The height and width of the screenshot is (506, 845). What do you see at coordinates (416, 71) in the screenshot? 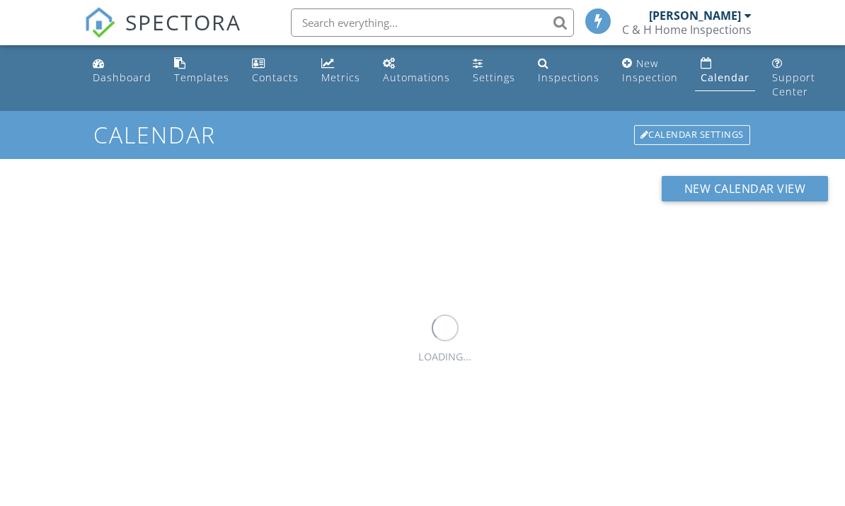
I see `a: Automations (Basic)` at bounding box center [416, 71].